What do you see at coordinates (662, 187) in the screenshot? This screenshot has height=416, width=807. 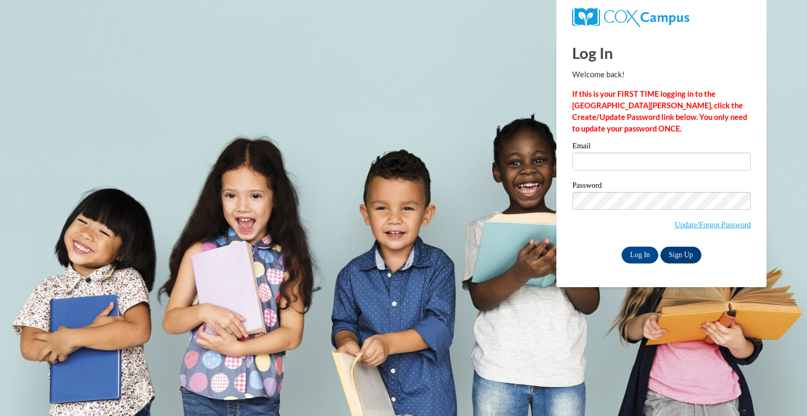 I see `label: Password` at bounding box center [662, 187].